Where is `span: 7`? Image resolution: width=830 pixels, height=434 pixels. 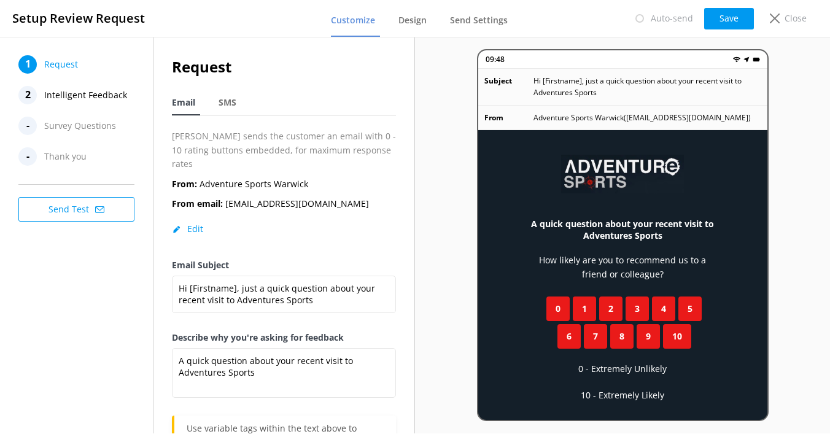 span: 7 is located at coordinates (596, 336).